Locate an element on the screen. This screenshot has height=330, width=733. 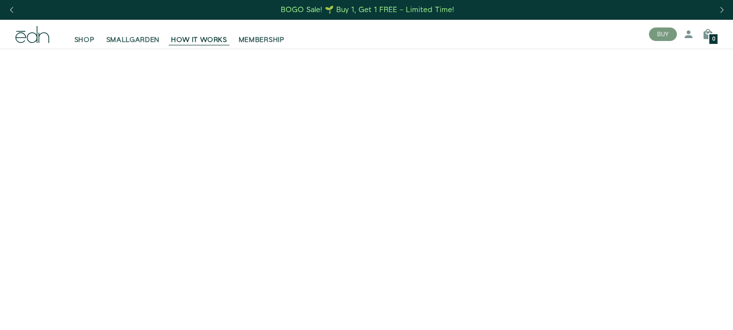
span: 0 is located at coordinates (713, 39).